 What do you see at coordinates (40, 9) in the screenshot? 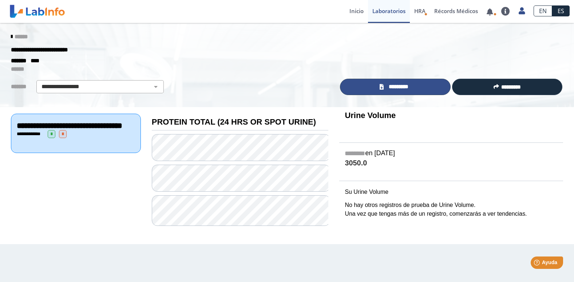
I see `span: Ayuda` at bounding box center [40, 9].